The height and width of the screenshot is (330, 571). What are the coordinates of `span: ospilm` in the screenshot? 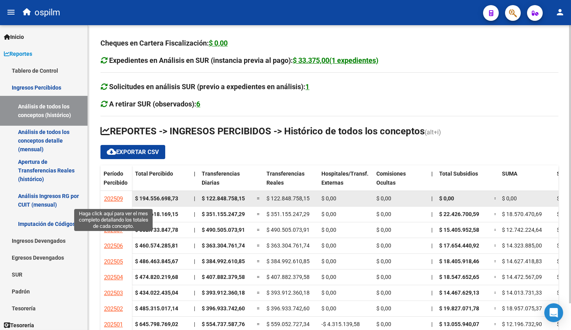 It's located at (47, 13).